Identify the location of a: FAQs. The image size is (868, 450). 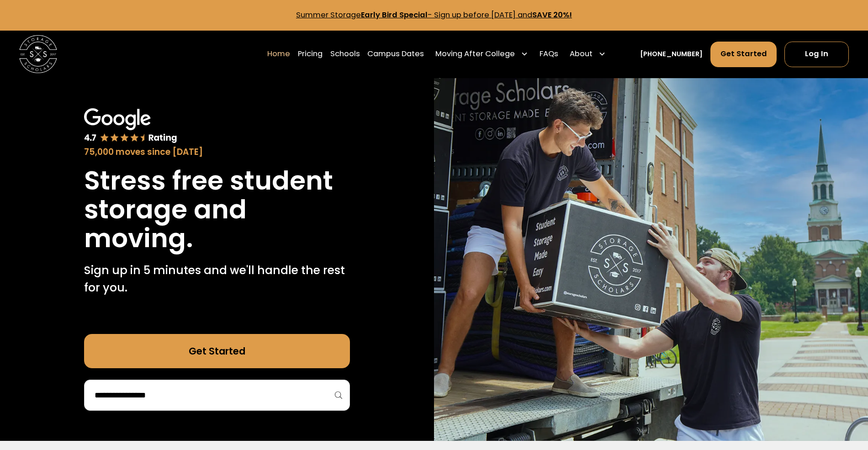
(549, 54).